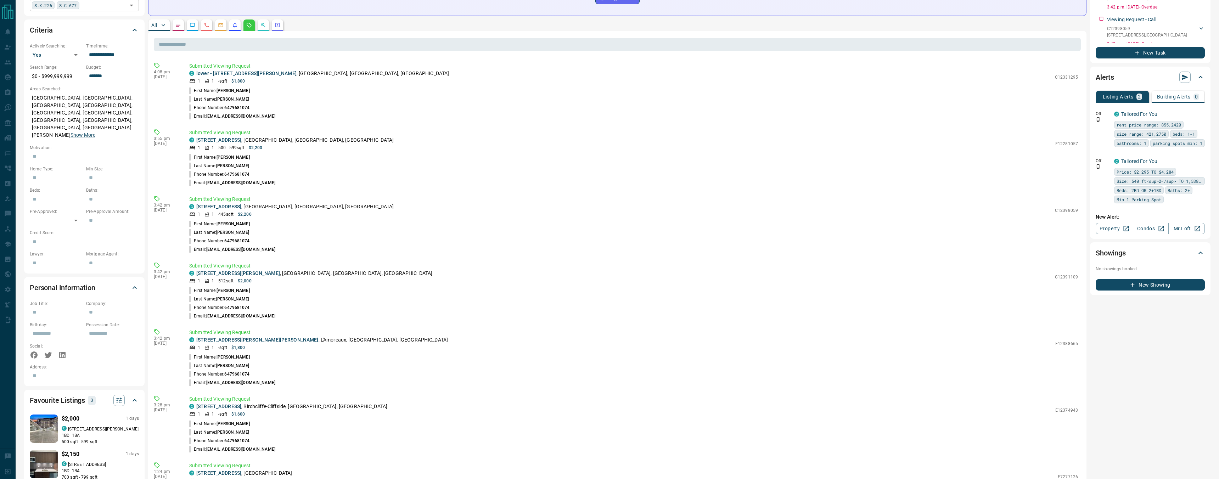 Image resolution: width=1219 pixels, height=479 pixels. What do you see at coordinates (1139, 97) in the screenshot?
I see `p: 2` at bounding box center [1139, 97].